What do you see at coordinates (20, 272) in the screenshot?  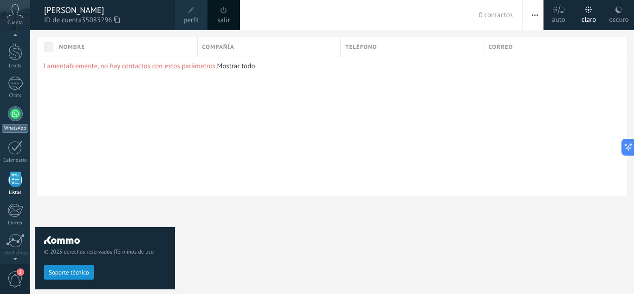 I see `span: 1` at bounding box center [20, 272].